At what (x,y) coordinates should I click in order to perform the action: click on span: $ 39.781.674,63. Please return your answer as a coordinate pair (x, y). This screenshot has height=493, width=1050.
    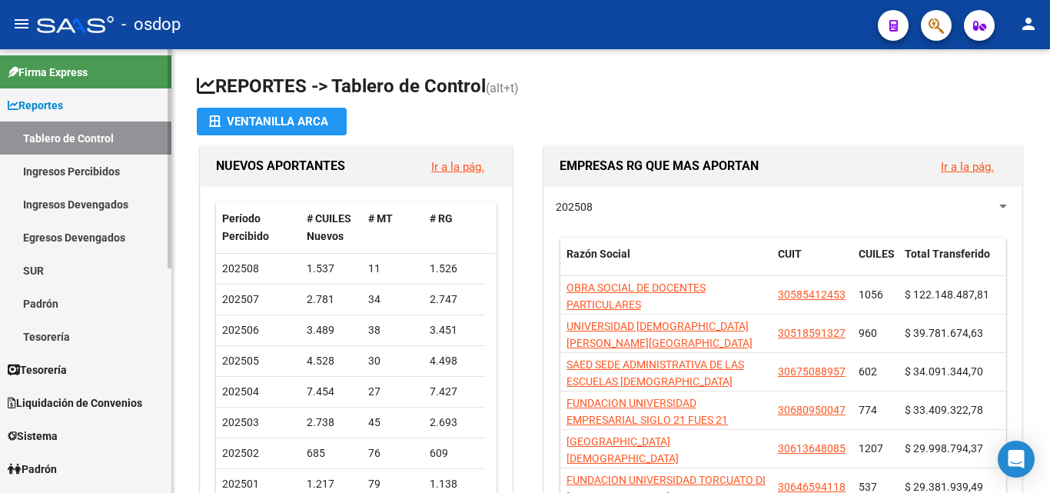
    Looking at the image, I should click on (944, 333).